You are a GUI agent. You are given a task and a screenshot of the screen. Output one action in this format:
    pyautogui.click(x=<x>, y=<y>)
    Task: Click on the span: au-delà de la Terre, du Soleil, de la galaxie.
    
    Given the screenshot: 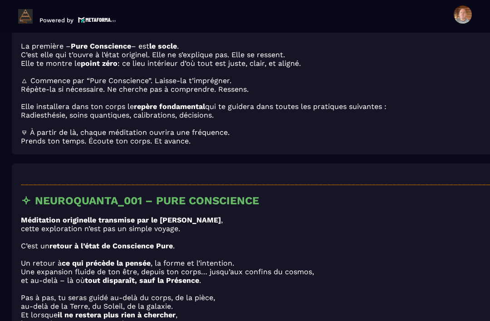 What is the action you would take?
    pyautogui.click(x=97, y=306)
    